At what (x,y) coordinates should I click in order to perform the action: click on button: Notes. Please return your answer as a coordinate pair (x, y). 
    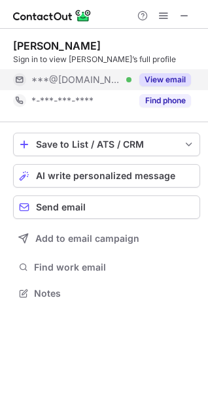
    Looking at the image, I should click on (107, 294).